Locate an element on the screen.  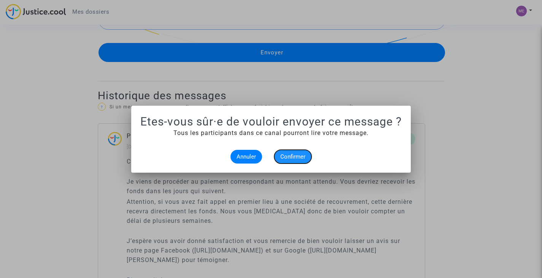
span: Confirmer is located at coordinates (293, 157).